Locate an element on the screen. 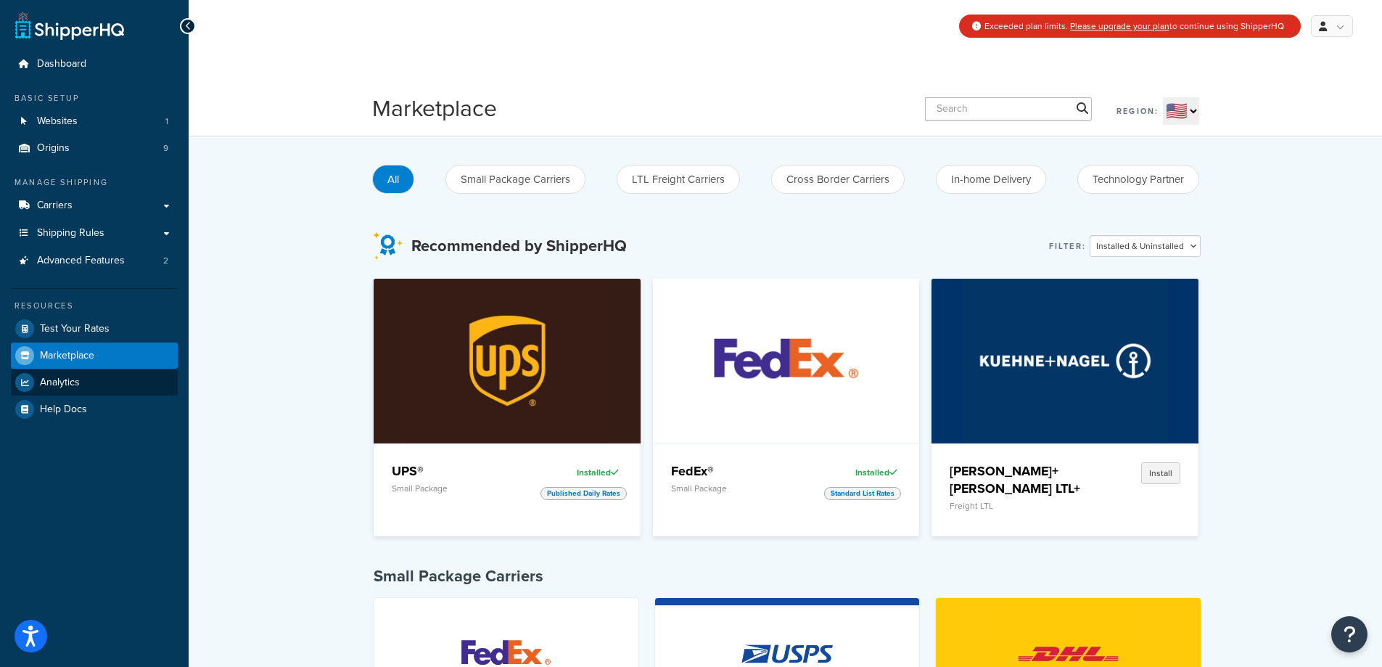  li: Origins is located at coordinates (94, 148).